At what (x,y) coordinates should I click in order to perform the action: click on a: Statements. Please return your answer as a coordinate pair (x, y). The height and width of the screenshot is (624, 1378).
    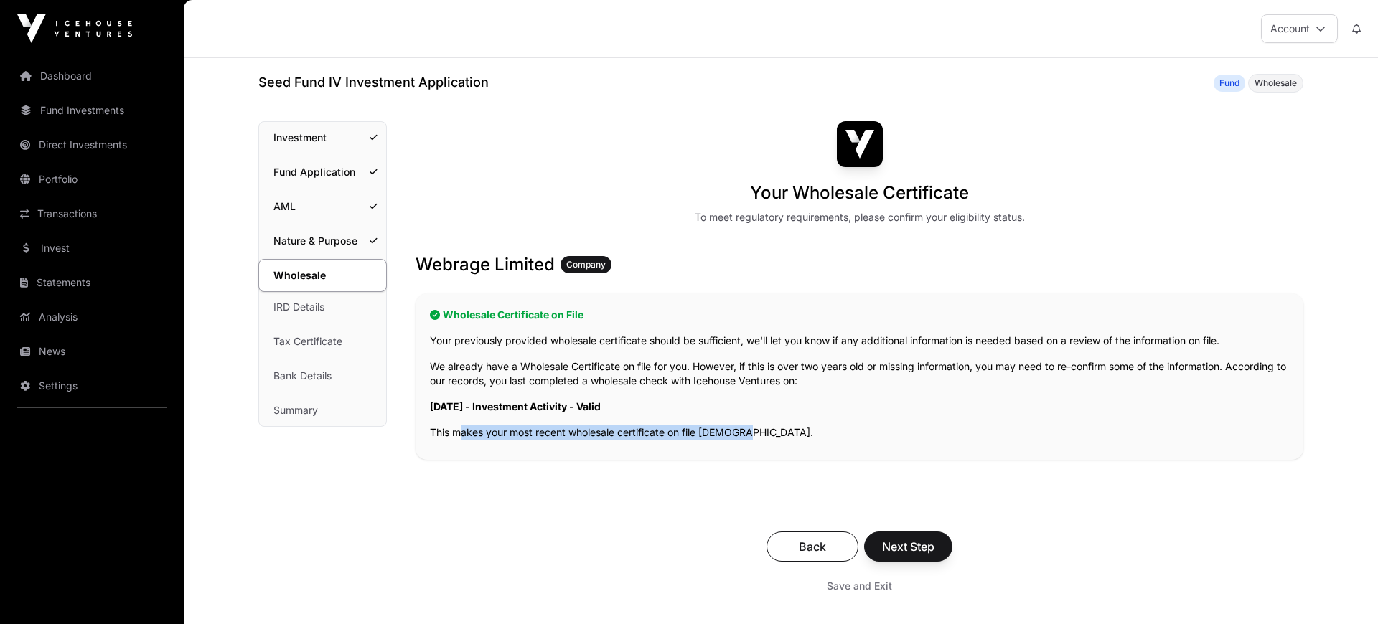
    Looking at the image, I should click on (92, 283).